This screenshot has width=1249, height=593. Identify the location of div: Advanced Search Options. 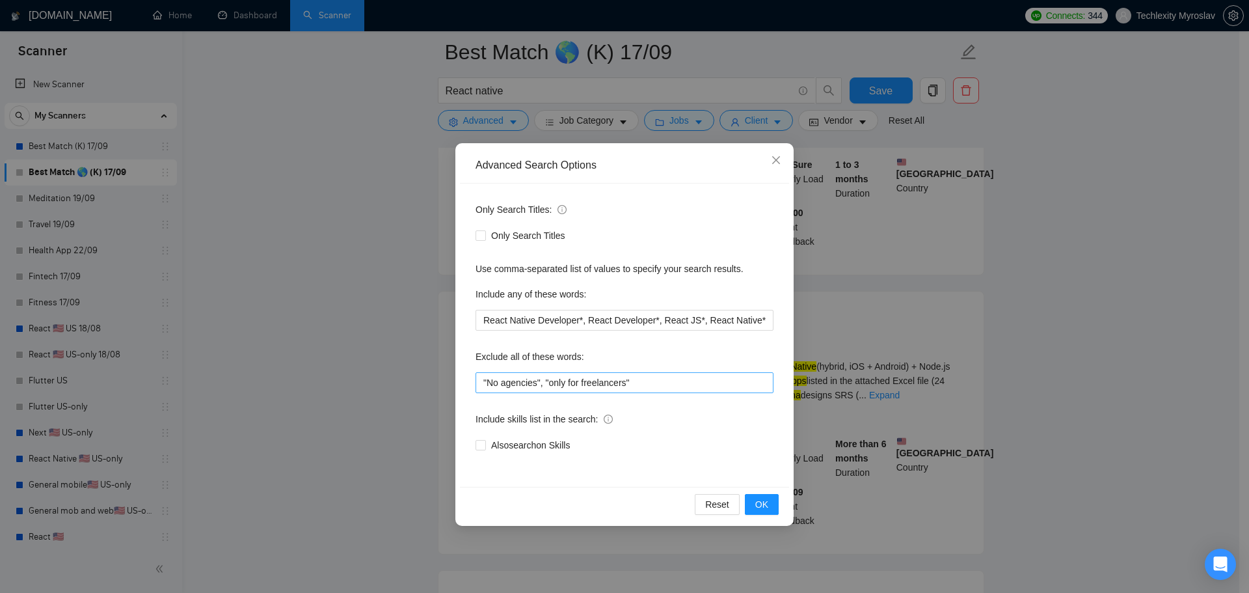
(624, 165).